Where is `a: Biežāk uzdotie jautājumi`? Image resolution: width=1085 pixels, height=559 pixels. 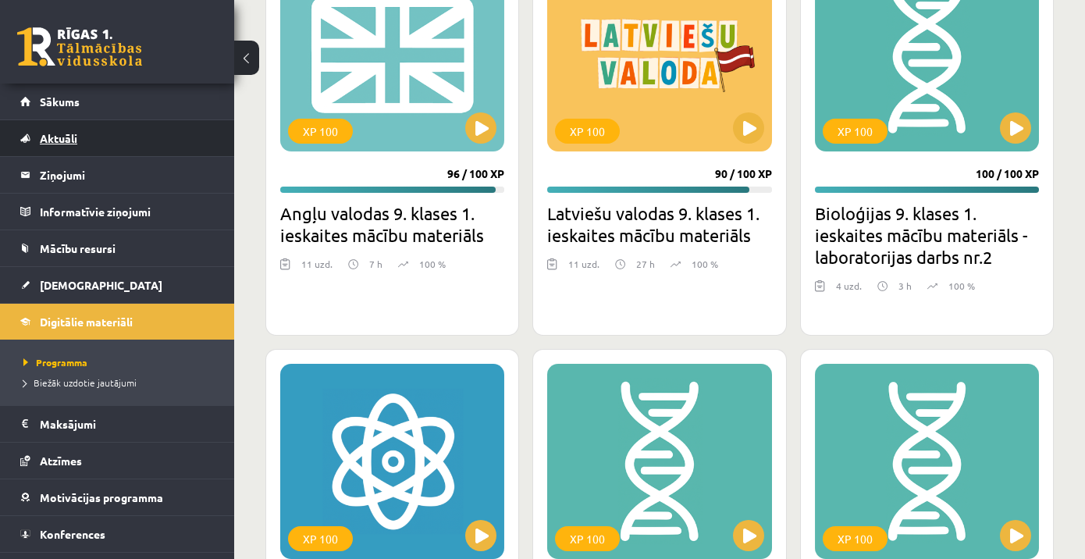
a: Biežāk uzdotie jautājumi is located at coordinates (121, 382).